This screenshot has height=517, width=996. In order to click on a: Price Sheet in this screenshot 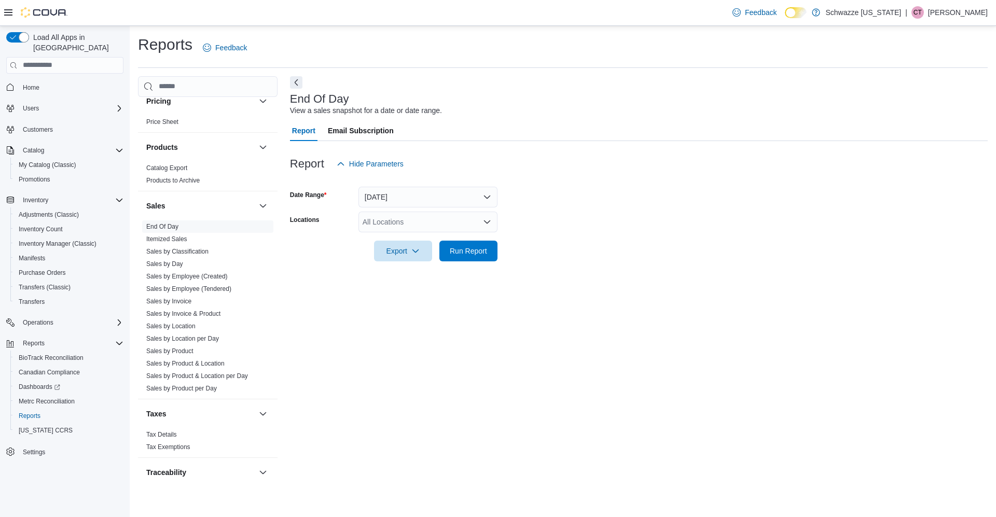, I will do `click(162, 122)`.